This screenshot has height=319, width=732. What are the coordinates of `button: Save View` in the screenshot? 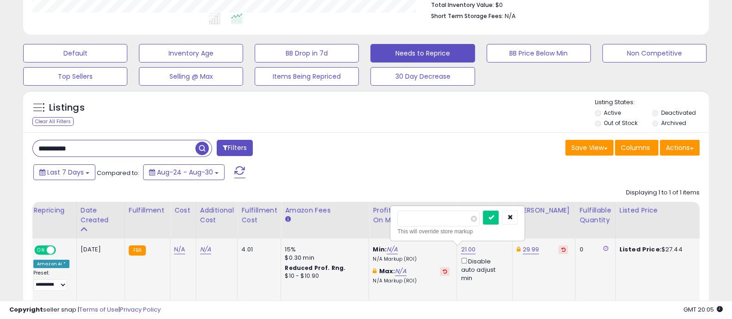 It's located at (590, 148).